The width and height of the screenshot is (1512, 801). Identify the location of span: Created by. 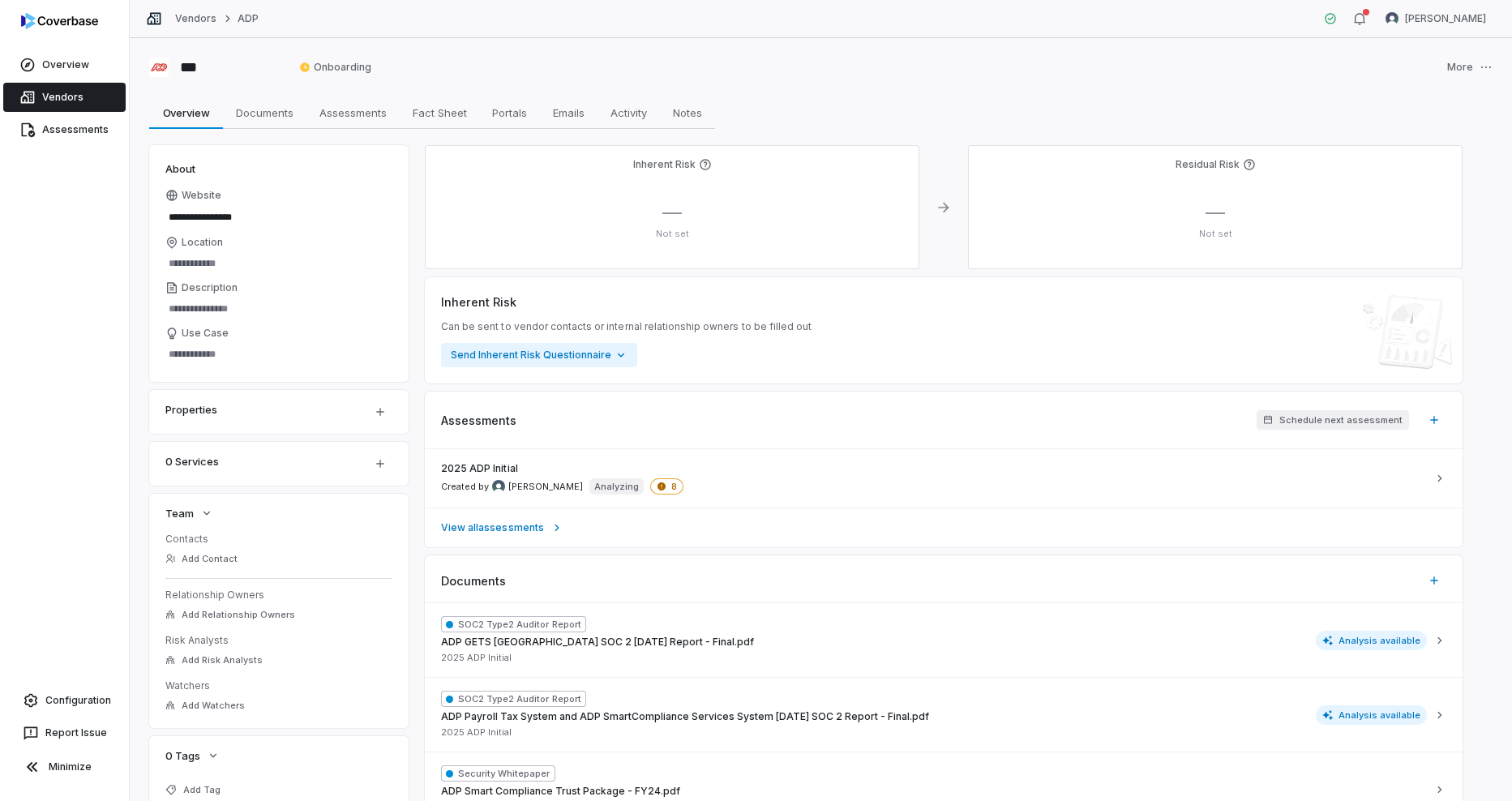
(512, 486).